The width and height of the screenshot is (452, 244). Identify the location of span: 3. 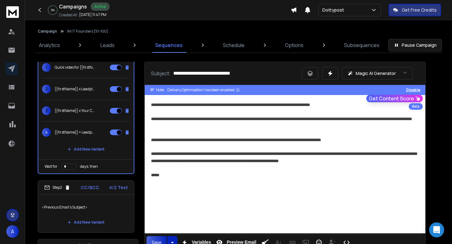
(46, 111).